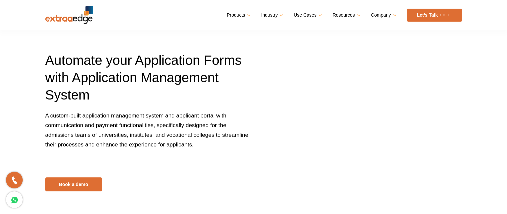 The width and height of the screenshot is (507, 214). Describe the element at coordinates (238, 15) in the screenshot. I see `a: Products` at that location.